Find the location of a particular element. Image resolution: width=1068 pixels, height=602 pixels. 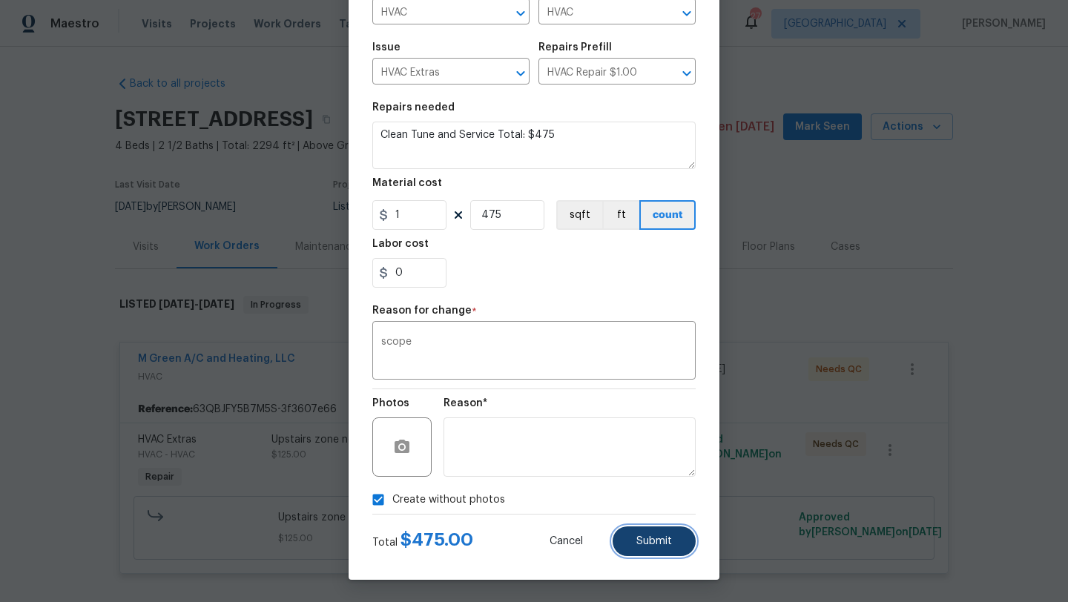

button: count is located at coordinates (668, 215).